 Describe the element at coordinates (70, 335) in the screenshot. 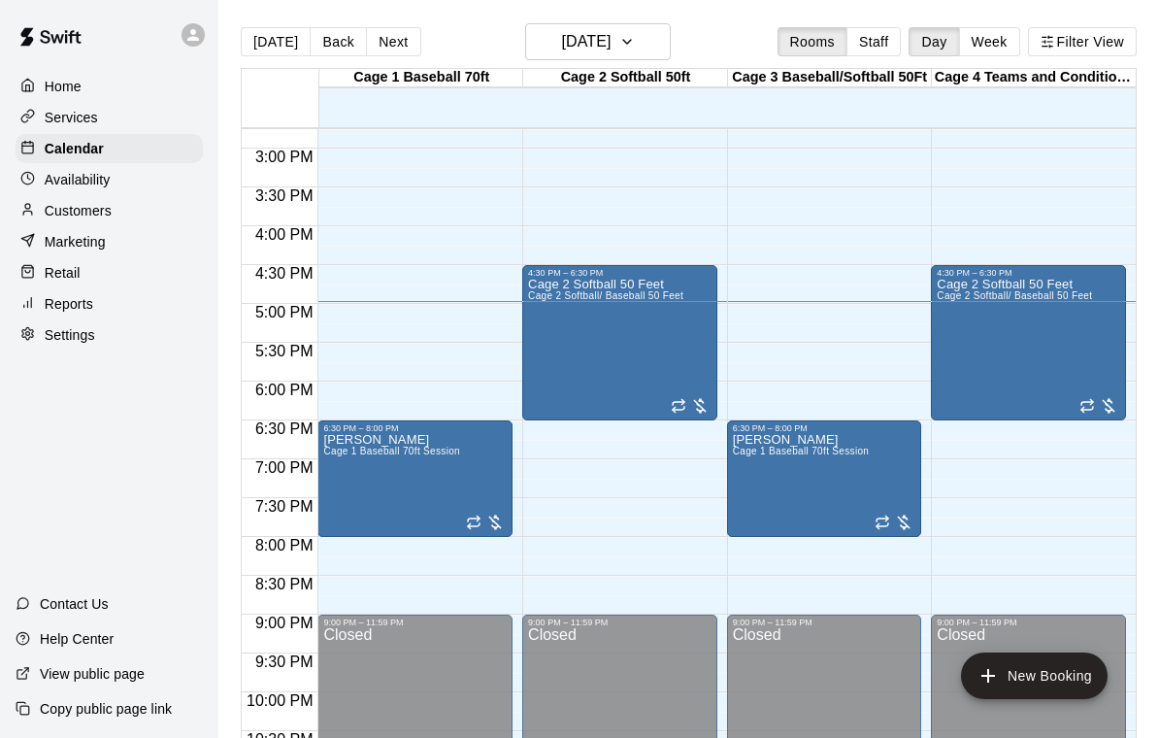

I see `p: Settings` at that location.